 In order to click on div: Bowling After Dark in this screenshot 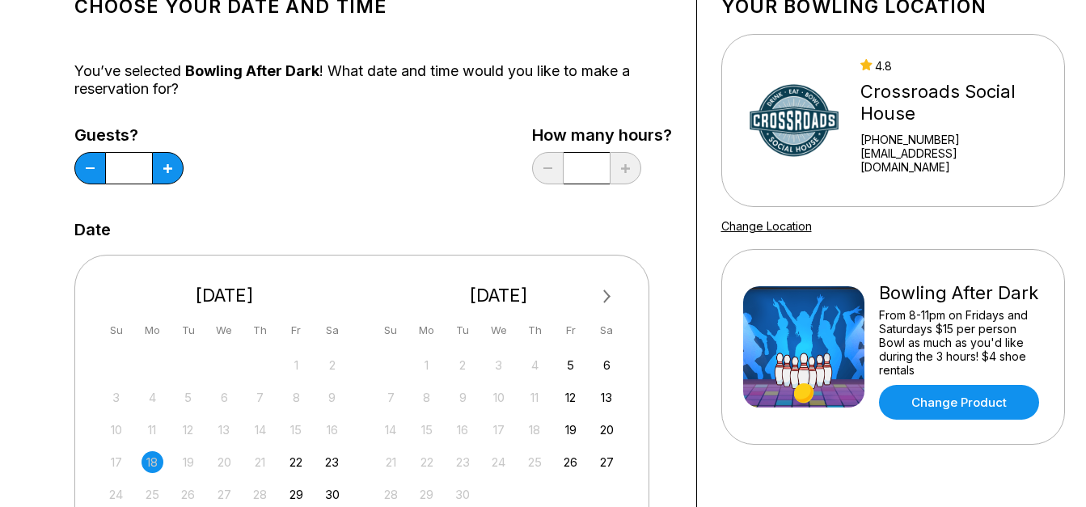, I will do `click(961, 293)`.